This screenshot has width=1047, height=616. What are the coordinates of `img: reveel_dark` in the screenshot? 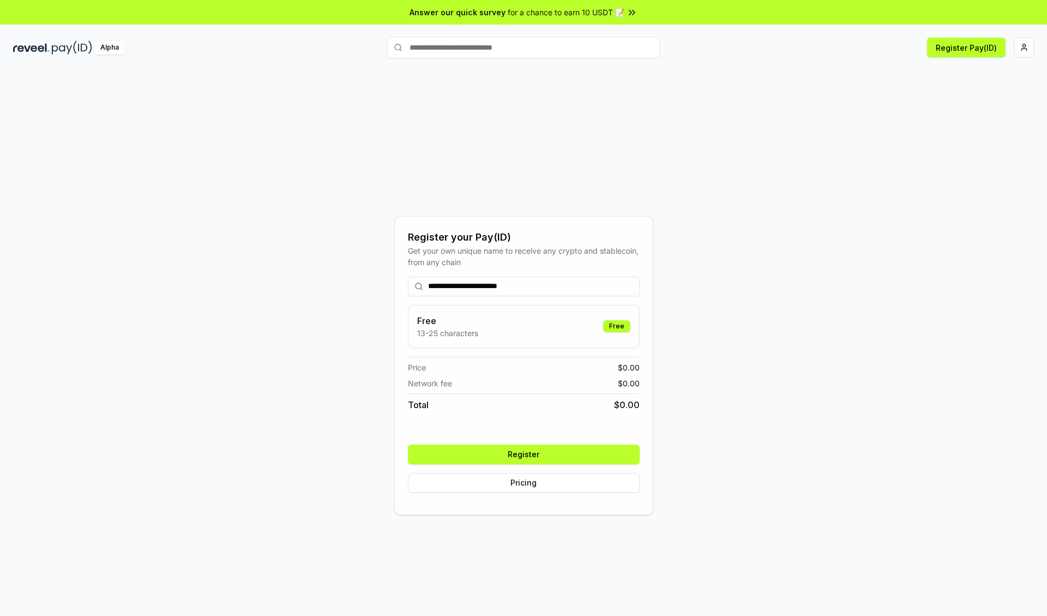 It's located at (31, 47).